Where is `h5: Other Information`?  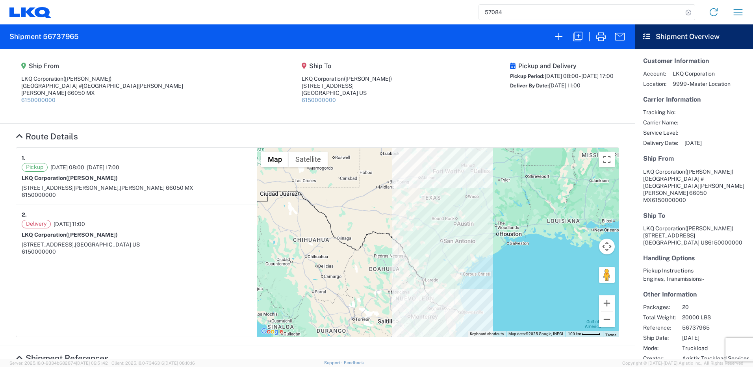 h5: Other Information is located at coordinates (694, 294).